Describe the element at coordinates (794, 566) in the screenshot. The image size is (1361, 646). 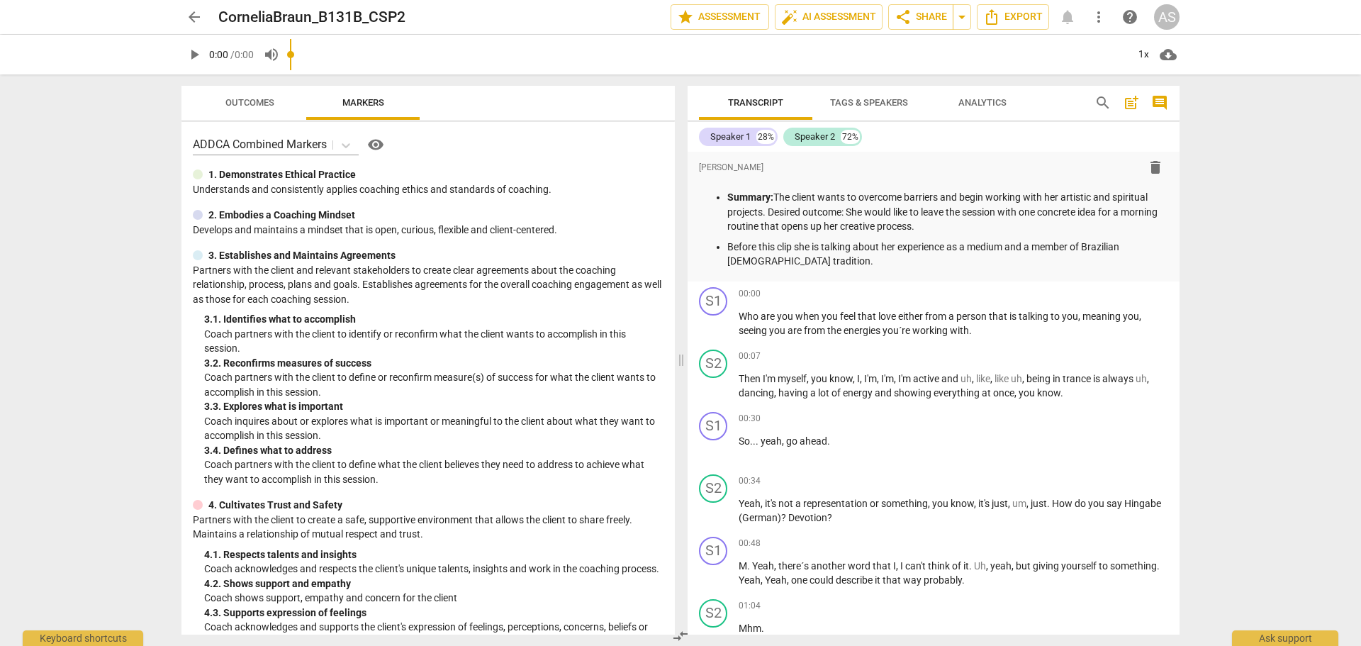
I see `span: there´s` at that location.